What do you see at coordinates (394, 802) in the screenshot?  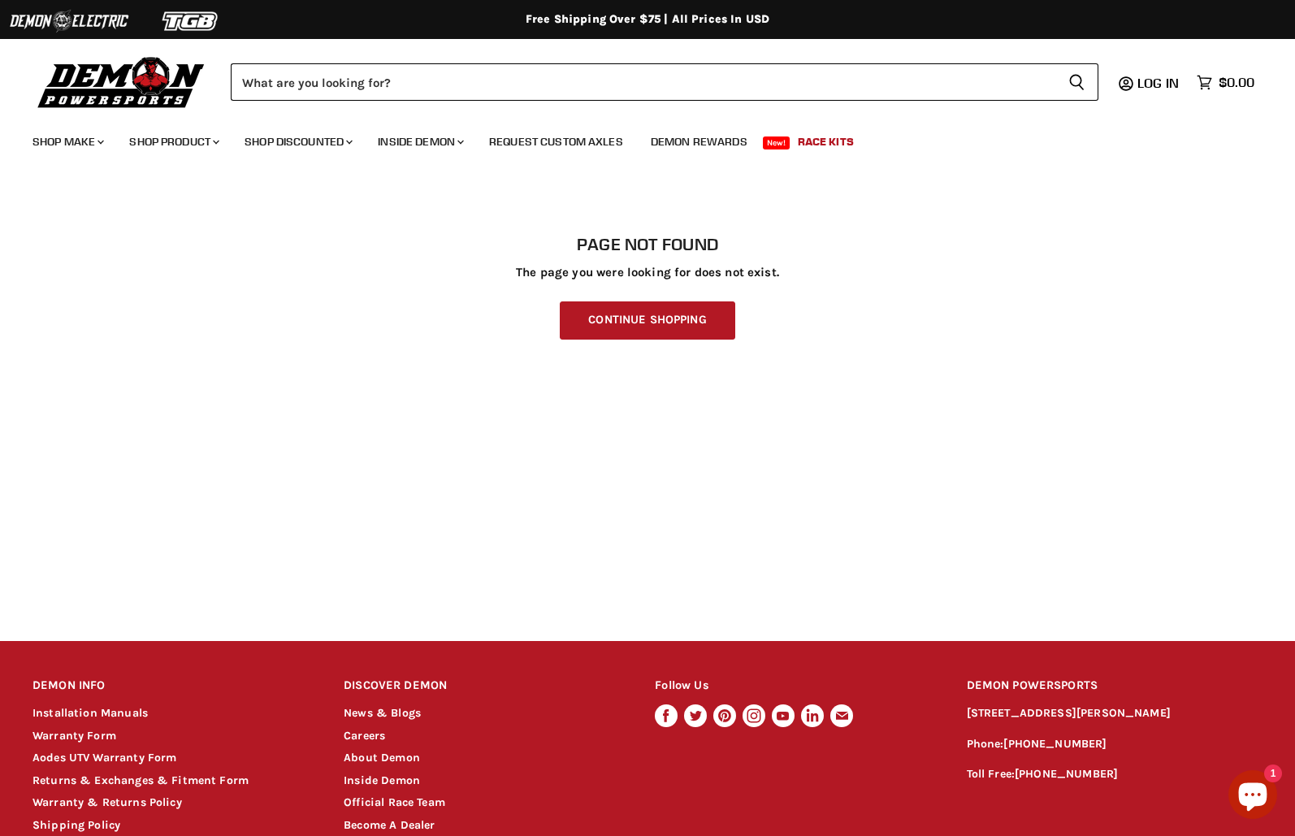 I see `a: Official Race Team` at bounding box center [394, 802].